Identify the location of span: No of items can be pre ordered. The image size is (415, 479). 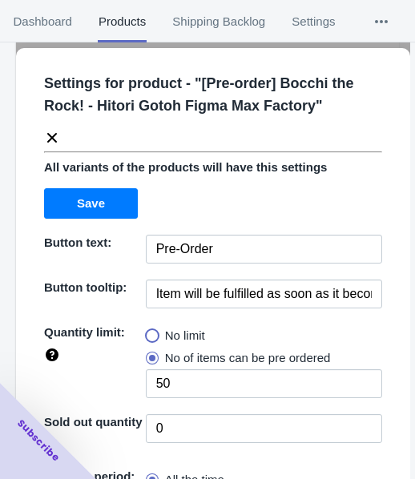
(247, 358).